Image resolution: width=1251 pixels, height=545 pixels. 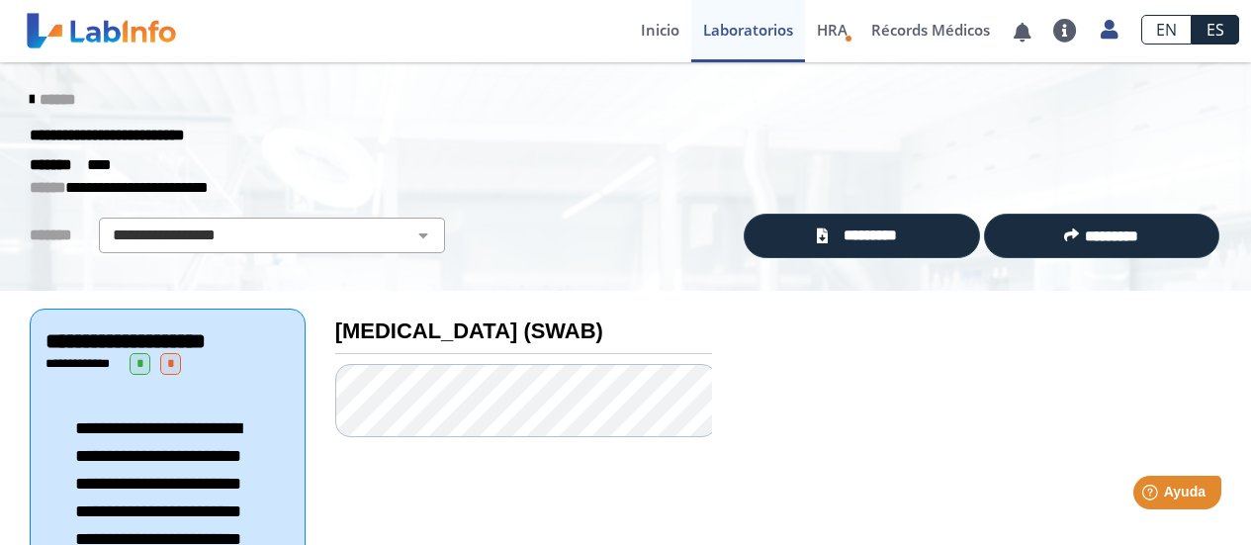 What do you see at coordinates (1166, 30) in the screenshot?
I see `a: EN` at bounding box center [1166, 30].